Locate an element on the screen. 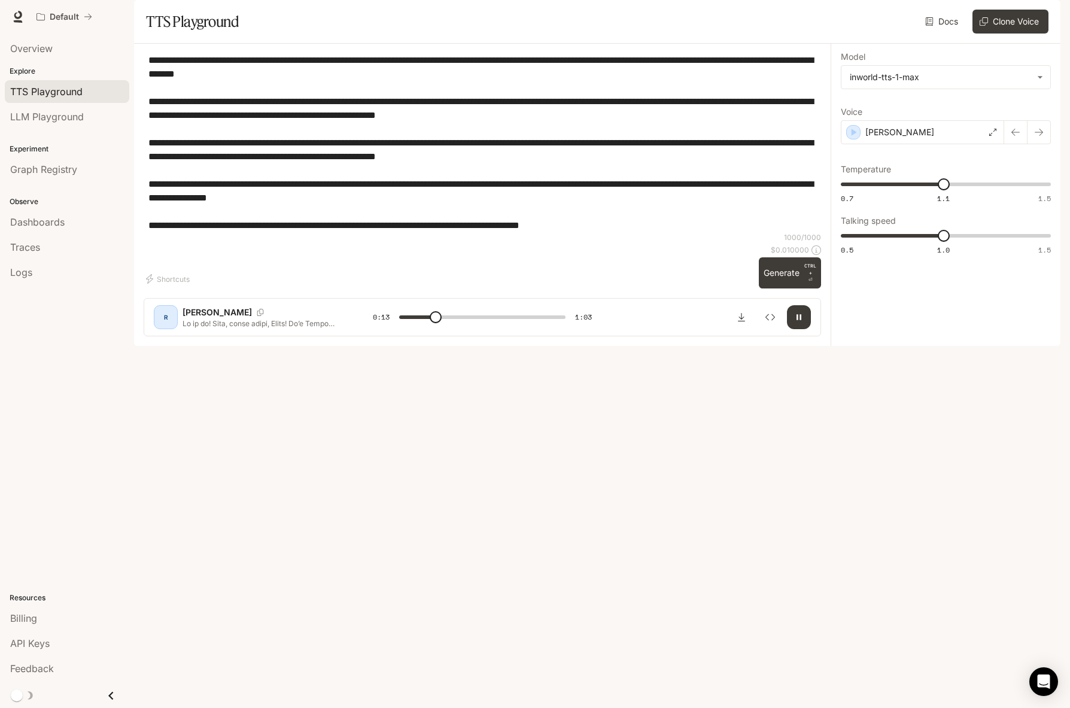 This screenshot has height=708, width=1070. span: 1.0 is located at coordinates (943, 250).